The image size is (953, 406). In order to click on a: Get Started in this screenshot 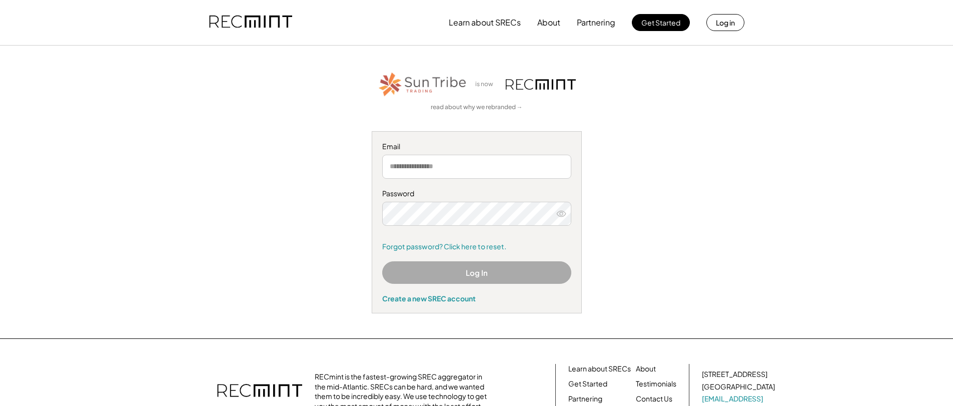, I will do `click(588, 384)`.